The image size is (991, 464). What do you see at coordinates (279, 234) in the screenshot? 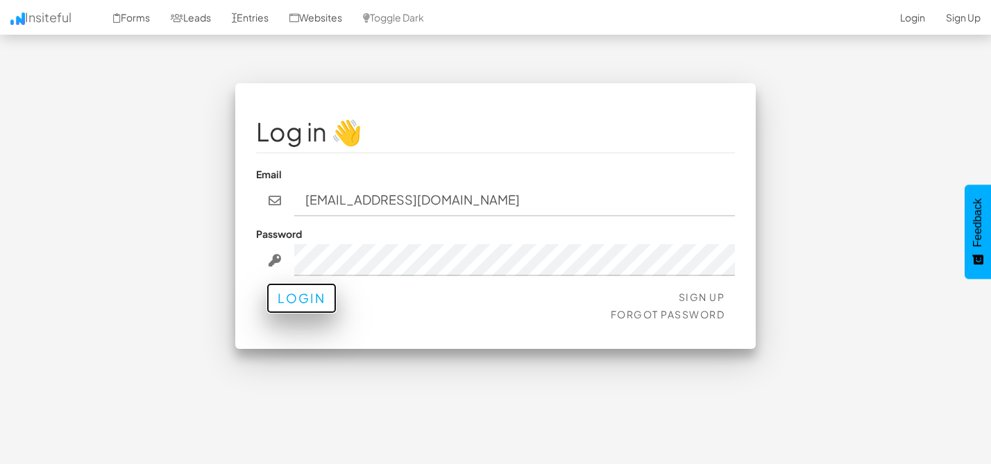
I see `label: Password` at bounding box center [279, 234].